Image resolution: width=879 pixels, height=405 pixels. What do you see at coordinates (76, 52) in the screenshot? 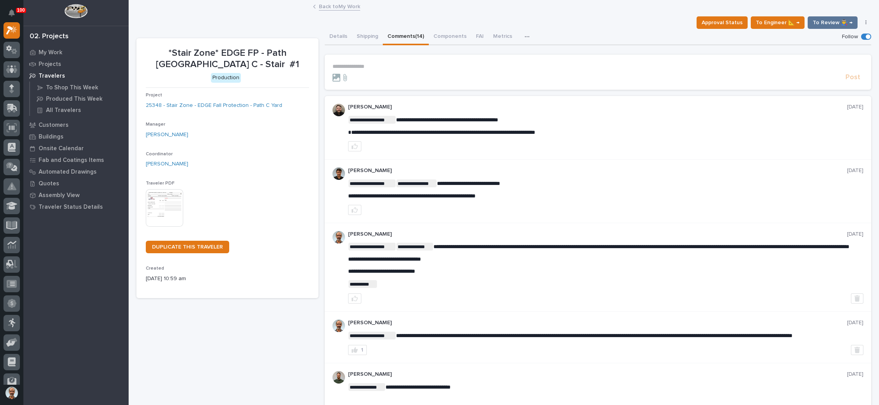
I see `a: My Work` at bounding box center [76, 52].